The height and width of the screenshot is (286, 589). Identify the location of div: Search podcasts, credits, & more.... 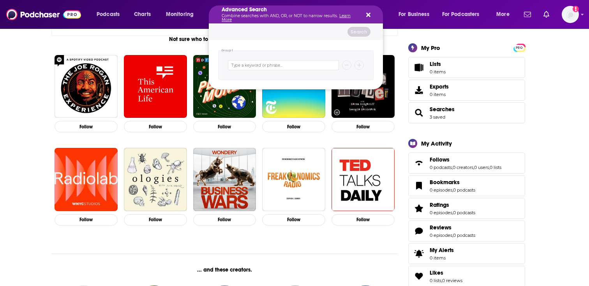
(303, 14).